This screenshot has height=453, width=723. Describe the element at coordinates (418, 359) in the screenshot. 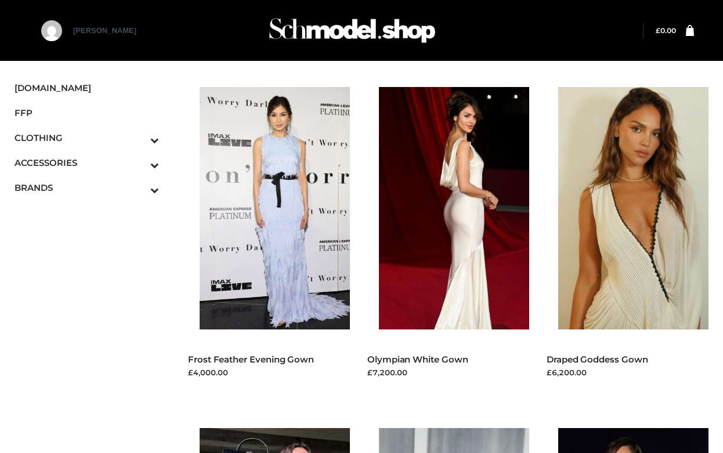

I see `a: Olympian White Gown` at that location.